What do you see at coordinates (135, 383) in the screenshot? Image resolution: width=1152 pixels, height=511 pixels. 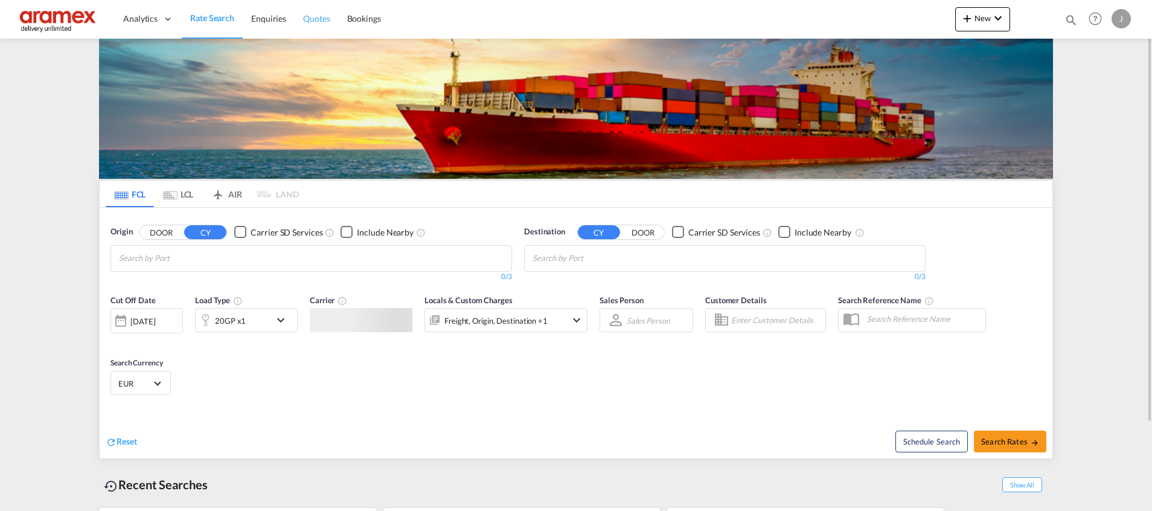 I see `span: EUR` at bounding box center [135, 383].